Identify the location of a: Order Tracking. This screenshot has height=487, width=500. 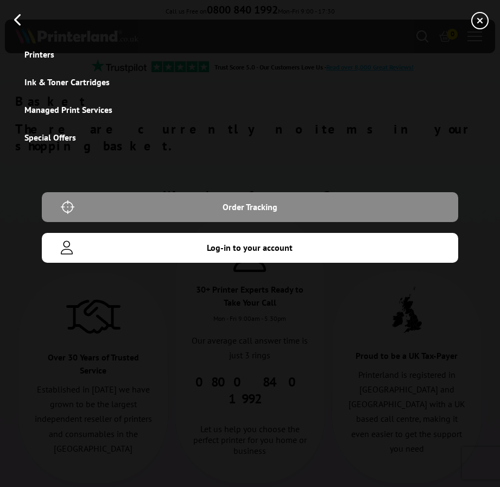
(250, 207).